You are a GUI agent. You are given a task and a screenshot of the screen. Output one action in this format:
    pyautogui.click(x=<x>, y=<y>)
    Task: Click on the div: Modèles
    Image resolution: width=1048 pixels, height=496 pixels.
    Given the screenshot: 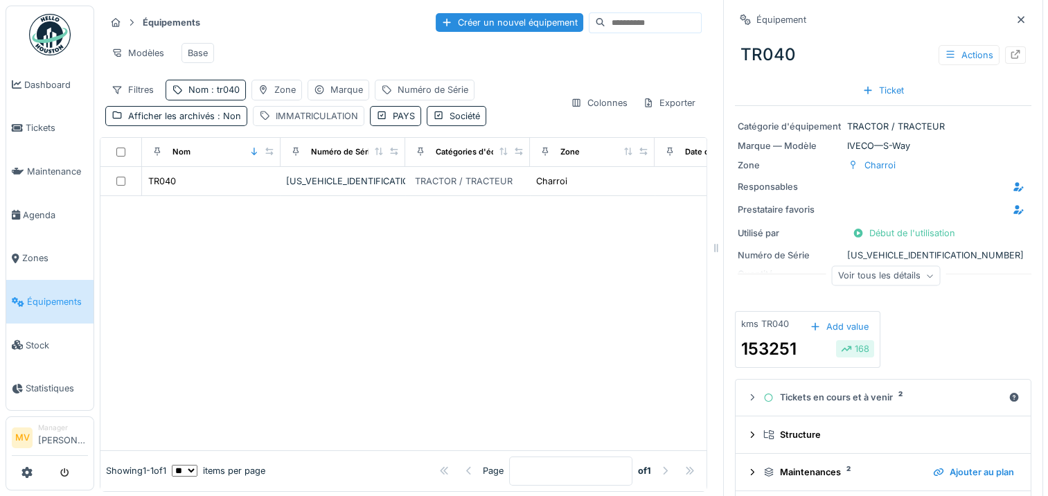 What is the action you would take?
    pyautogui.click(x=138, y=53)
    